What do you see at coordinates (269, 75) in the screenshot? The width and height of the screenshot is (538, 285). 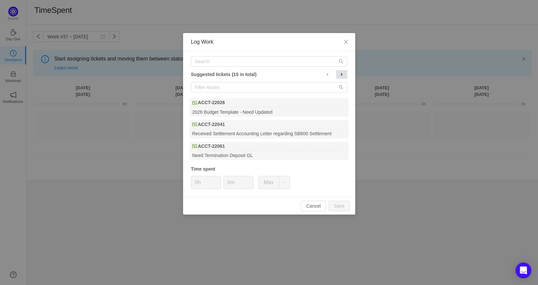 I see `div: Suggested tickets (15 in total)` at bounding box center [269, 75].